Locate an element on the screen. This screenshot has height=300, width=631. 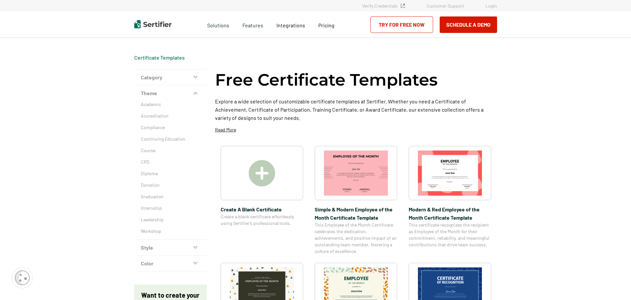
img: Simple & Modern Employee of the Month Certificate Template is located at coordinates (356, 173).